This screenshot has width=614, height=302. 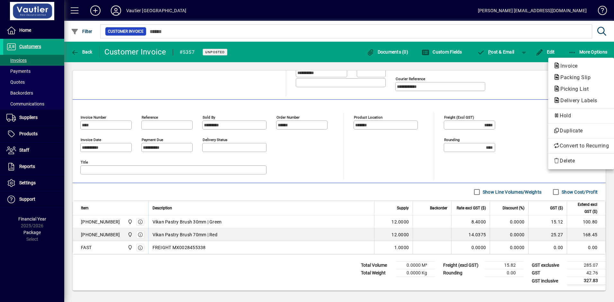 What do you see at coordinates (581, 146) in the screenshot?
I see `span: Convert to Recurring` at bounding box center [581, 146].